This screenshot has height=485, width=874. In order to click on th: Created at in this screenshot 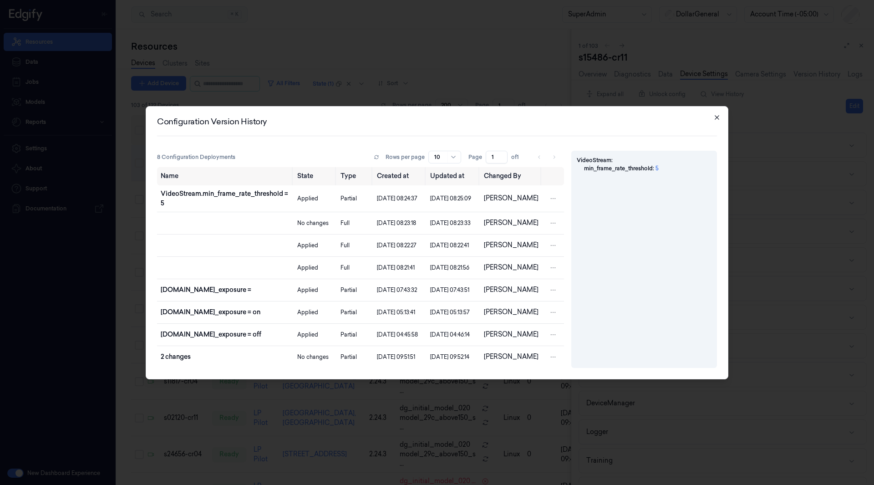, I will do `click(400, 176)`.